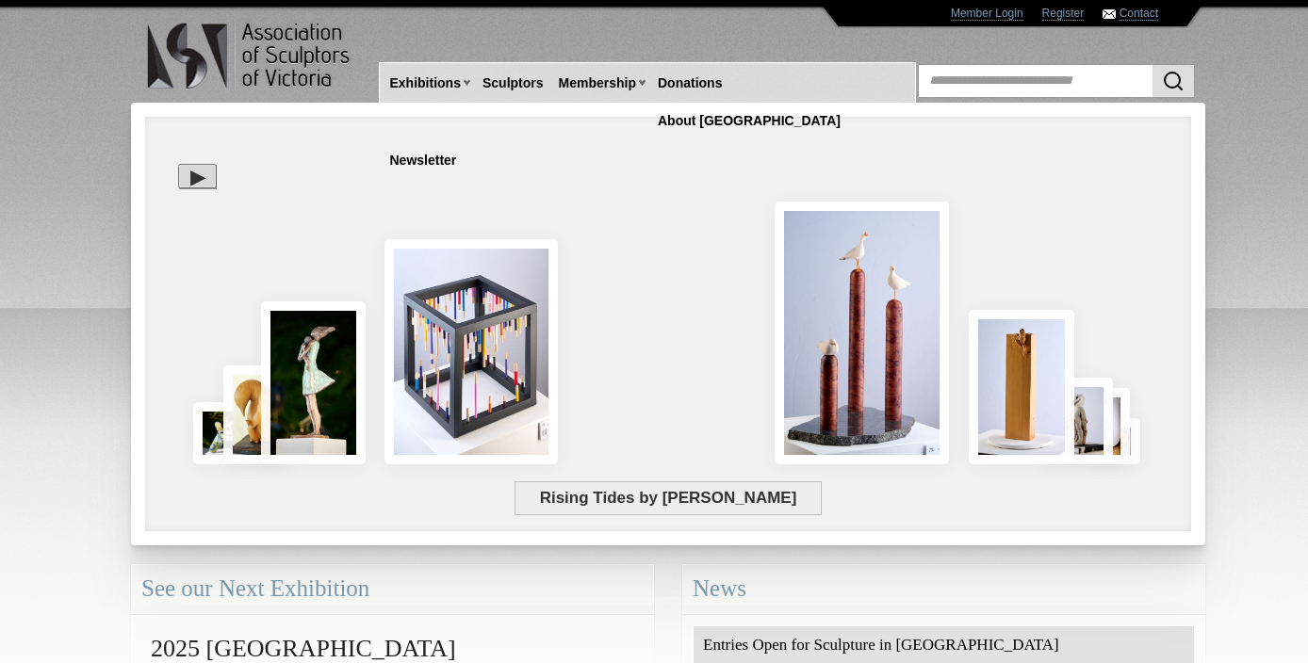 The image size is (1308, 663). What do you see at coordinates (690, 83) in the screenshot?
I see `a: Donations` at bounding box center [690, 83].